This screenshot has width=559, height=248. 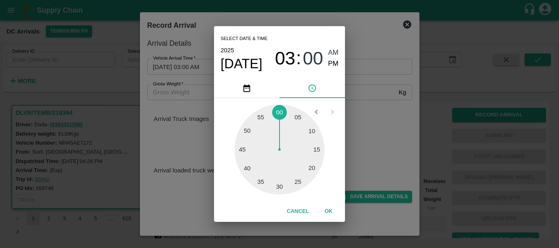 I want to click on button: 03, so click(x=285, y=58).